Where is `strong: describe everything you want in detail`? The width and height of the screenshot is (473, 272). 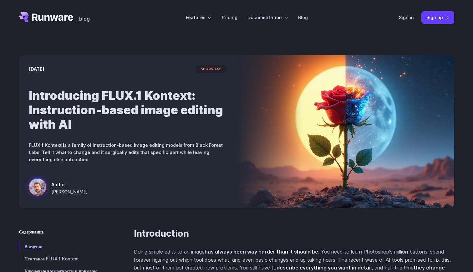 strong: describe everything you want in detail is located at coordinates (324, 268).